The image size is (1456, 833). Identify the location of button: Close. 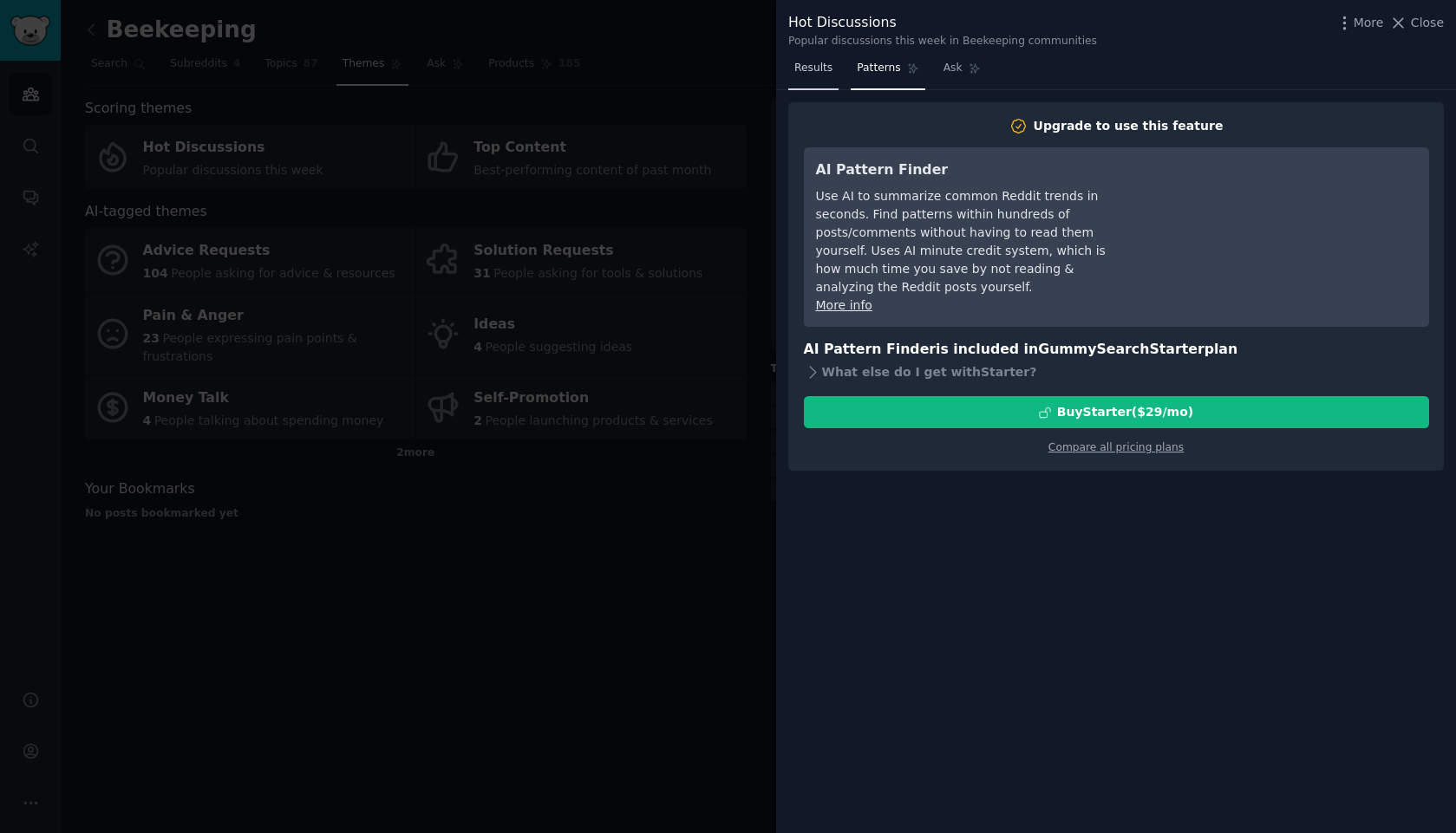
(1416, 23).